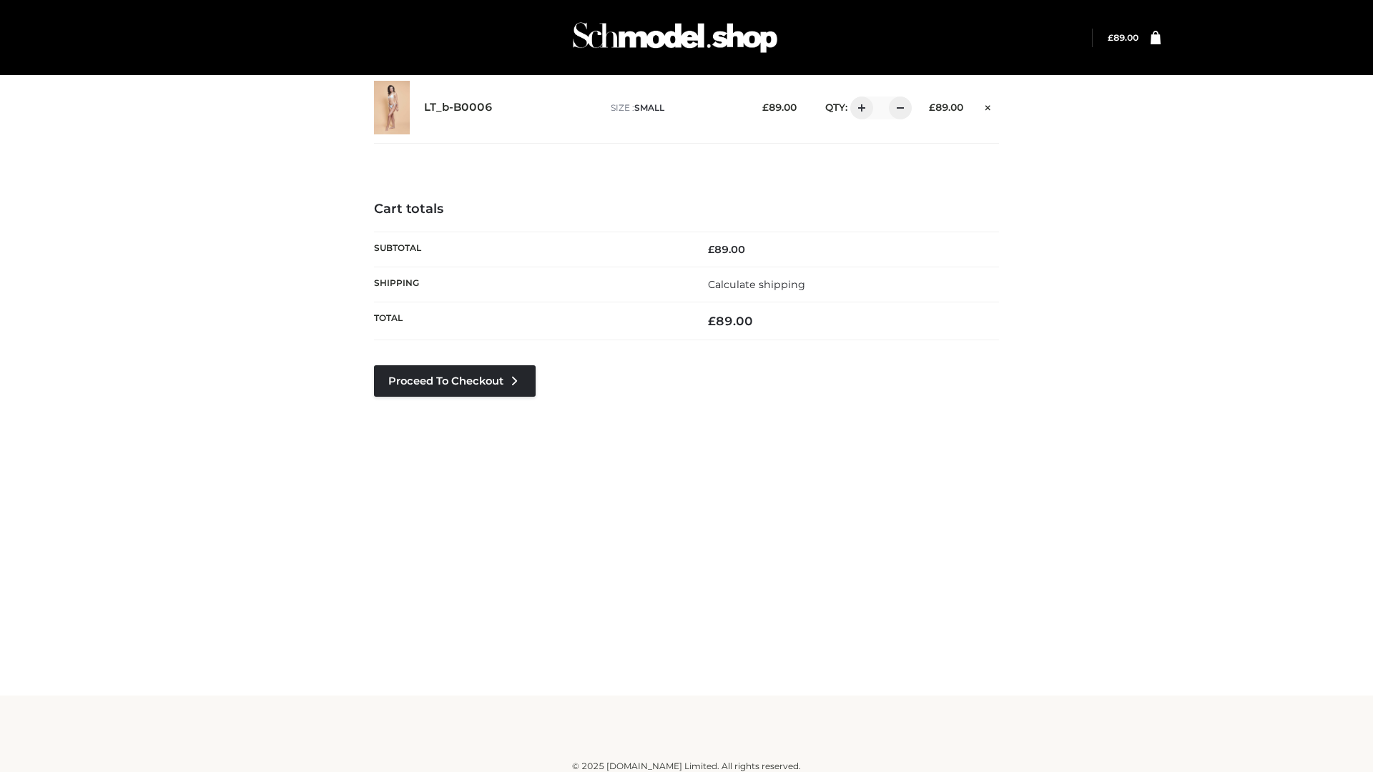 The width and height of the screenshot is (1373, 772). What do you see at coordinates (458, 107) in the screenshot?
I see `a: LT_b-B0006` at bounding box center [458, 107].